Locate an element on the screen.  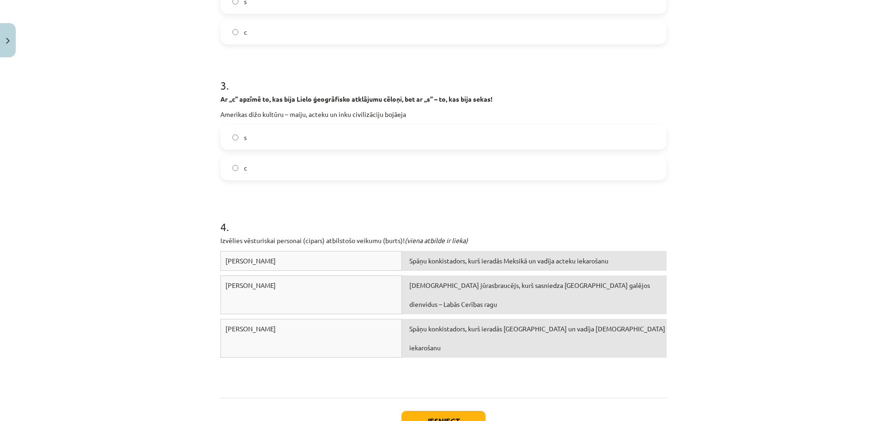
strong: Ar „c” apzīmē to, kas bija Lielo ģeogrāfisko atklājumu cēloņi, bet ar „s” – to, kas bija sekas! is located at coordinates (356, 99).